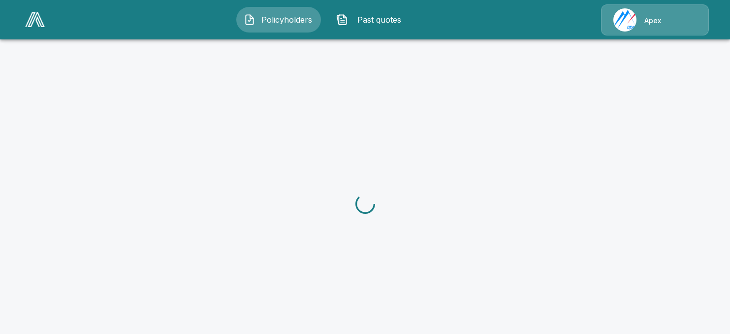 This screenshot has width=730, height=334. Describe the element at coordinates (371, 20) in the screenshot. I see `a: Past quotes IconPast quotes` at that location.